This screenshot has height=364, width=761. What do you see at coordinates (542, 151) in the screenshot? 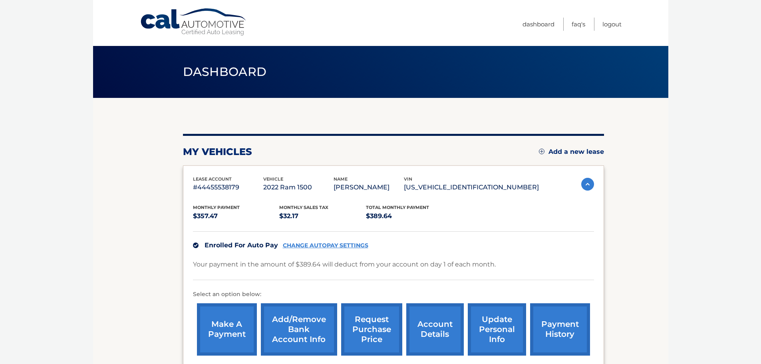
I see `img: add.svg` at bounding box center [542, 151].